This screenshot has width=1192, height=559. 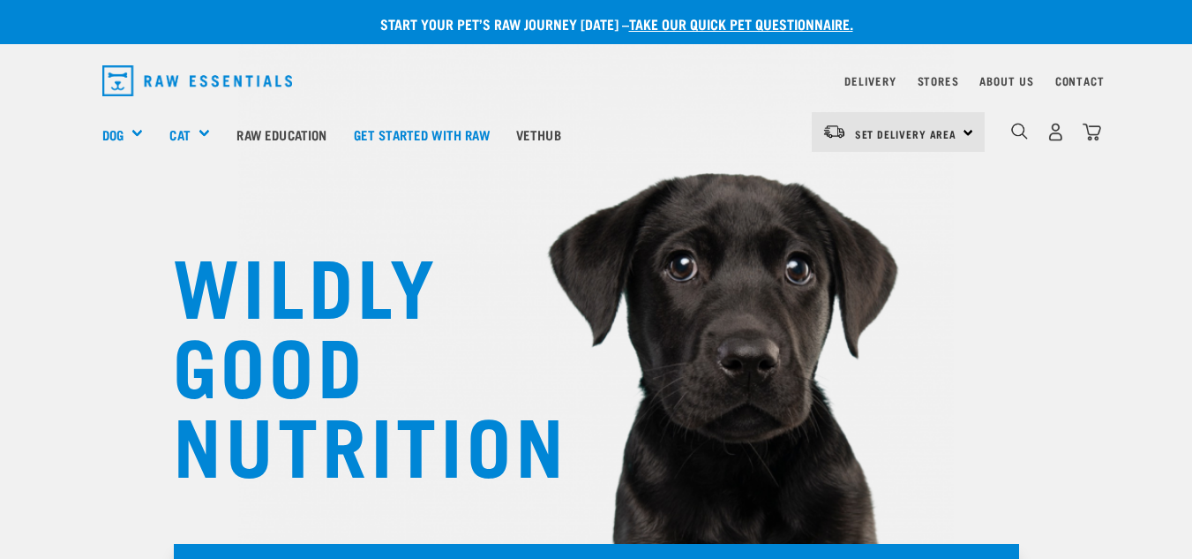 I want to click on h1: WILDLY GOOD NUTRITION, so click(x=349, y=362).